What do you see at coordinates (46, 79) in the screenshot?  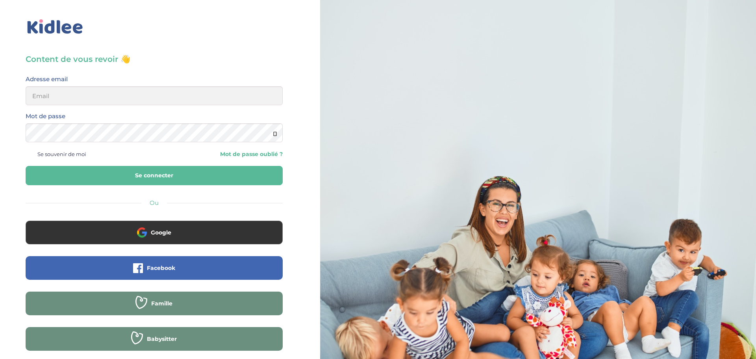 I see `label: Adresse email` at bounding box center [46, 79].